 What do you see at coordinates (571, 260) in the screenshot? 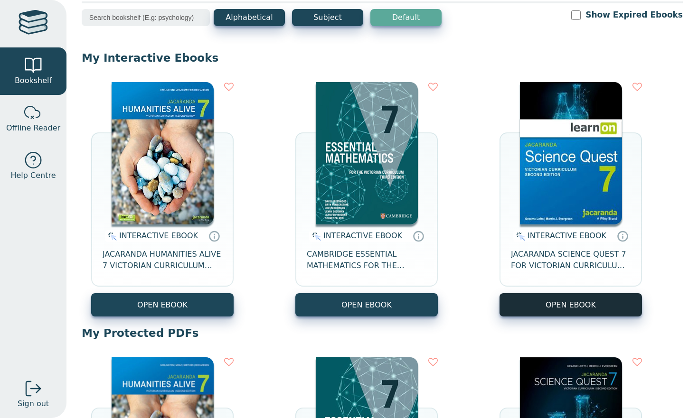
I see `span: JACARANDA SCIENCE QUEST 7 FOR VICTORIAN CURRICULUM LEARNON 2E EBOOK` at bounding box center [571, 260].